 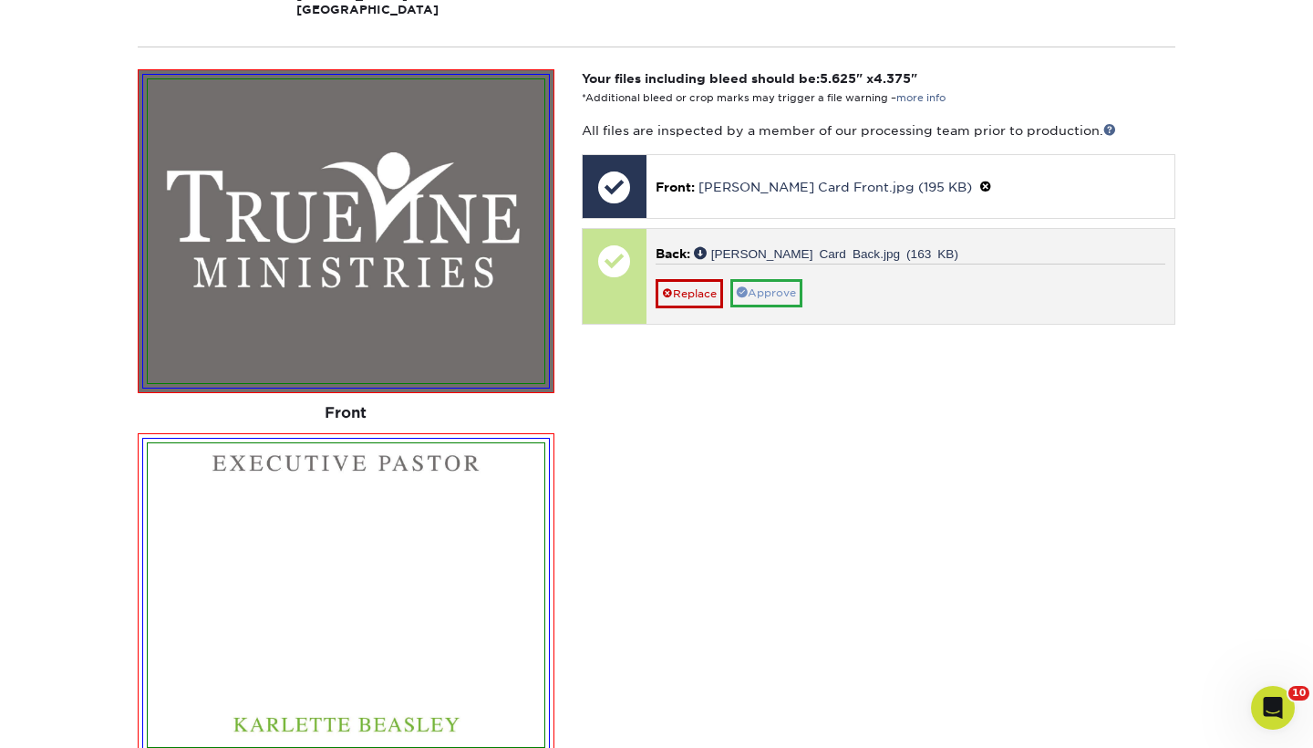 I want to click on span: Front:, so click(x=675, y=187).